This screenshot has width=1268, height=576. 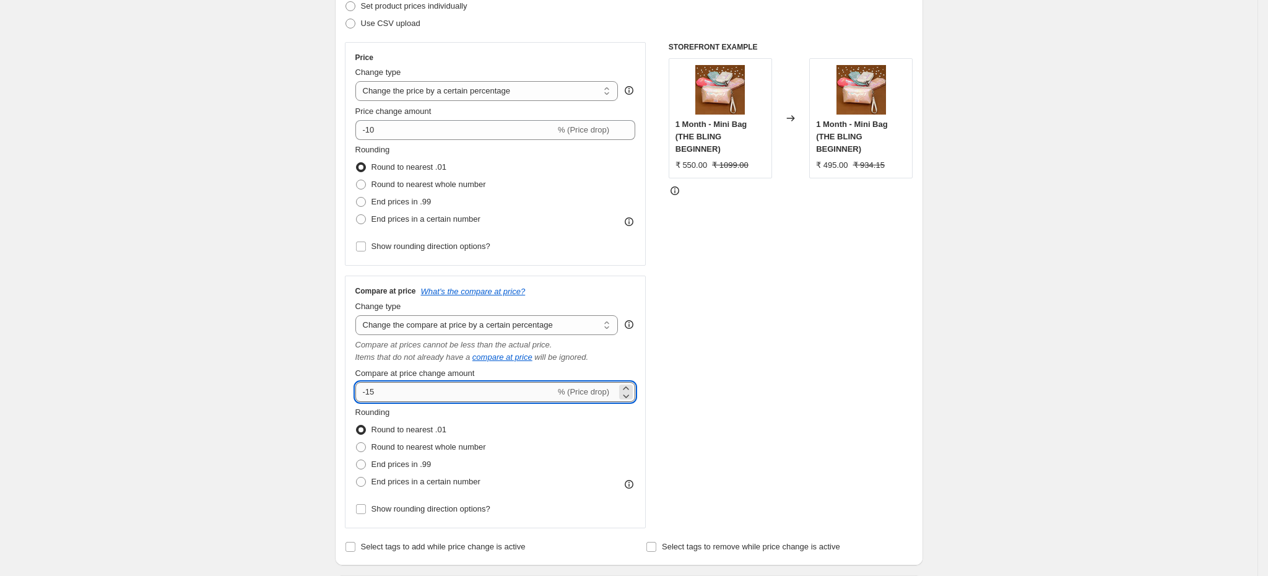 I want to click on h6: STOREFRONT EXAMPLE, so click(x=790, y=47).